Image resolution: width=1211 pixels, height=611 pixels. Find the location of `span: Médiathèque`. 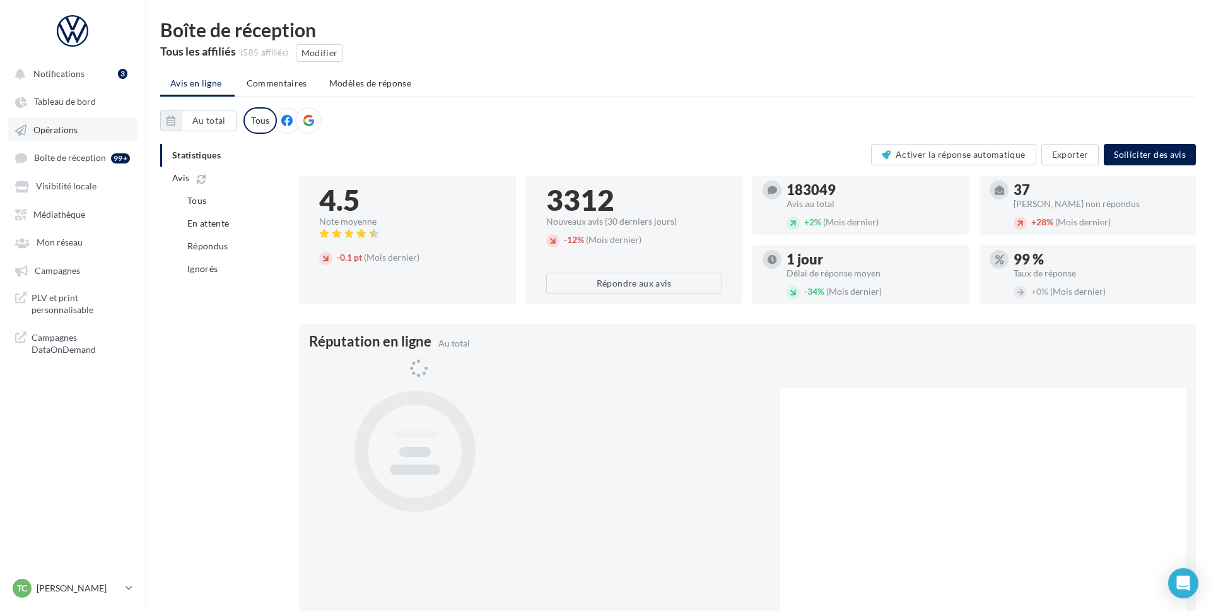

span: Médiathèque is located at coordinates (59, 214).